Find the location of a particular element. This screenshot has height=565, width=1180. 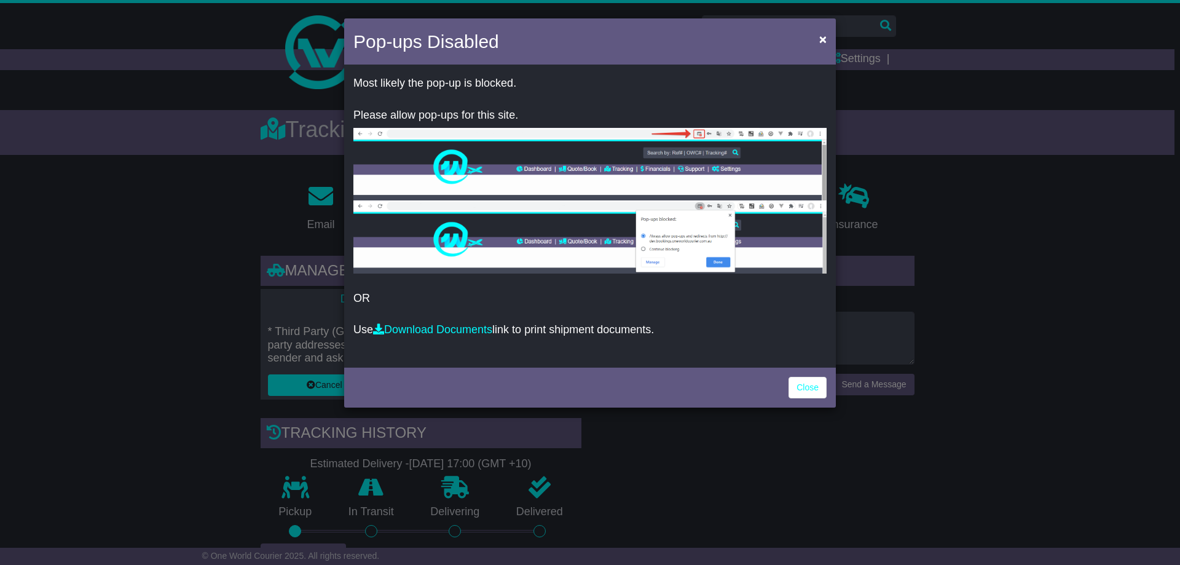

p: Most likely the pop-up is blocked. is located at coordinates (590, 84).